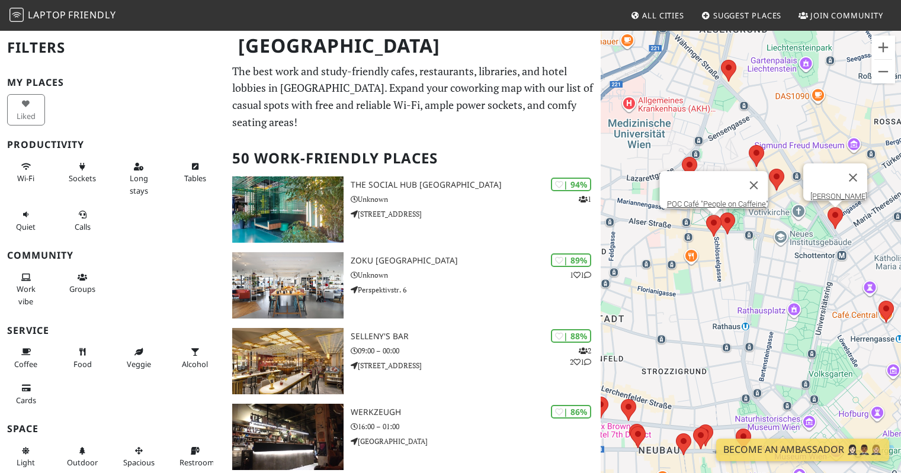 Image resolution: width=901 pixels, height=473 pixels. What do you see at coordinates (717, 204) in the screenshot?
I see `a: POC Café "People on Caffeine"` at bounding box center [717, 204].